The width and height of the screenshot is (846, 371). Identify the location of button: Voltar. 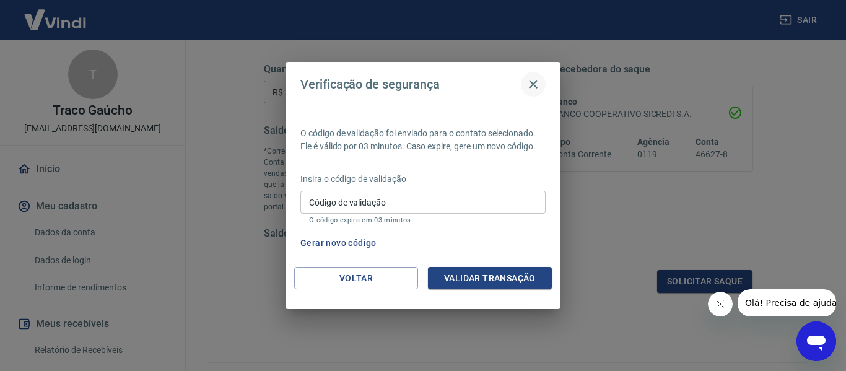
(356, 278).